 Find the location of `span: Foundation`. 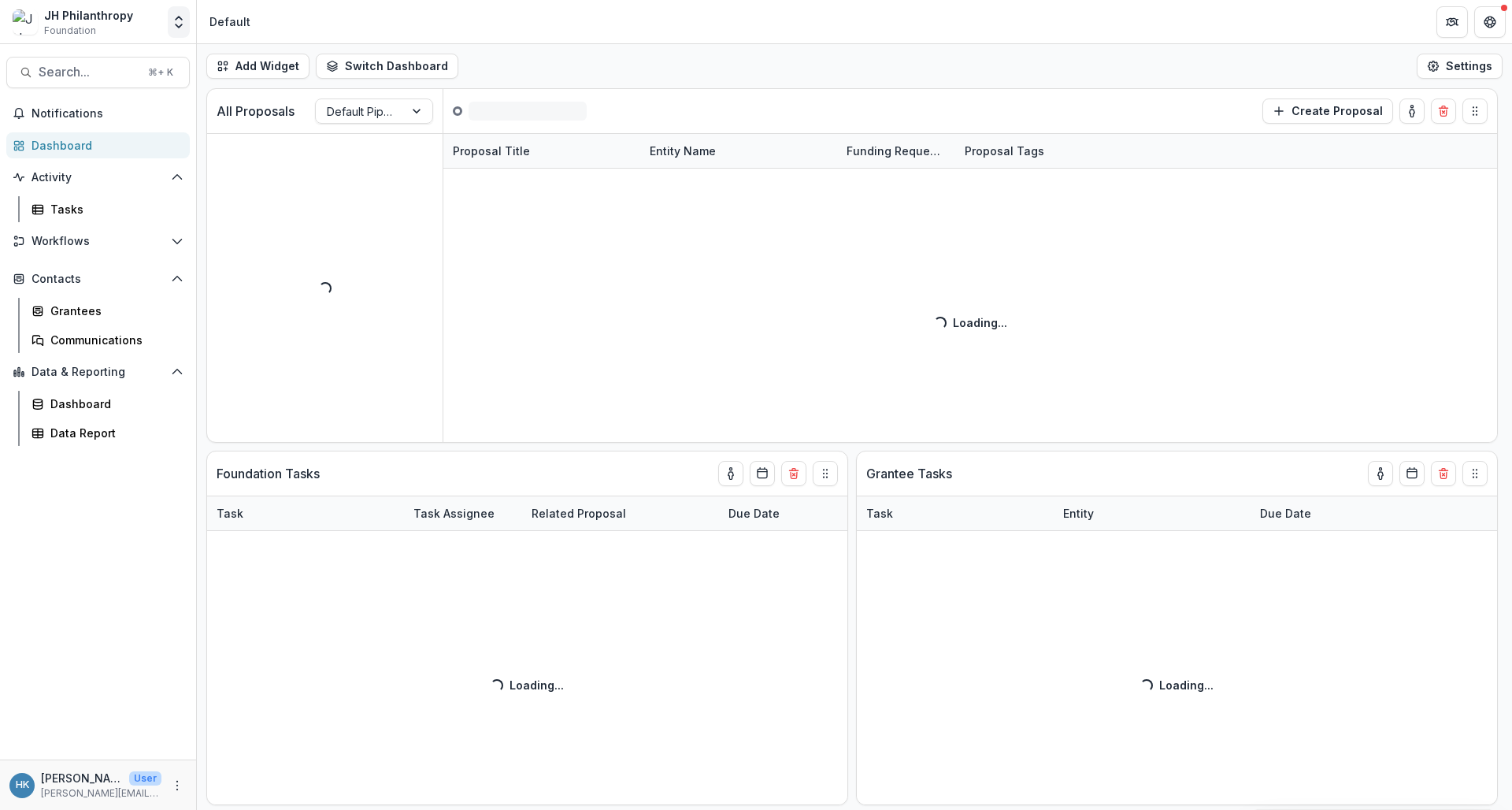

span: Foundation is located at coordinates (71, 31).